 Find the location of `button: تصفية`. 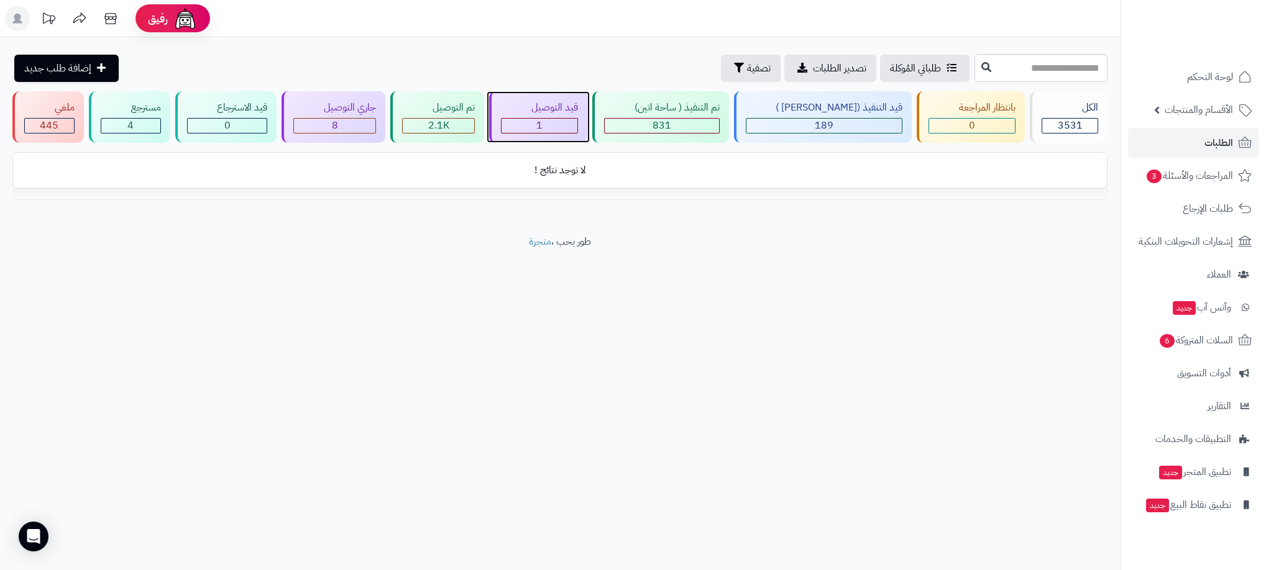

button: تصفية is located at coordinates (750, 68).